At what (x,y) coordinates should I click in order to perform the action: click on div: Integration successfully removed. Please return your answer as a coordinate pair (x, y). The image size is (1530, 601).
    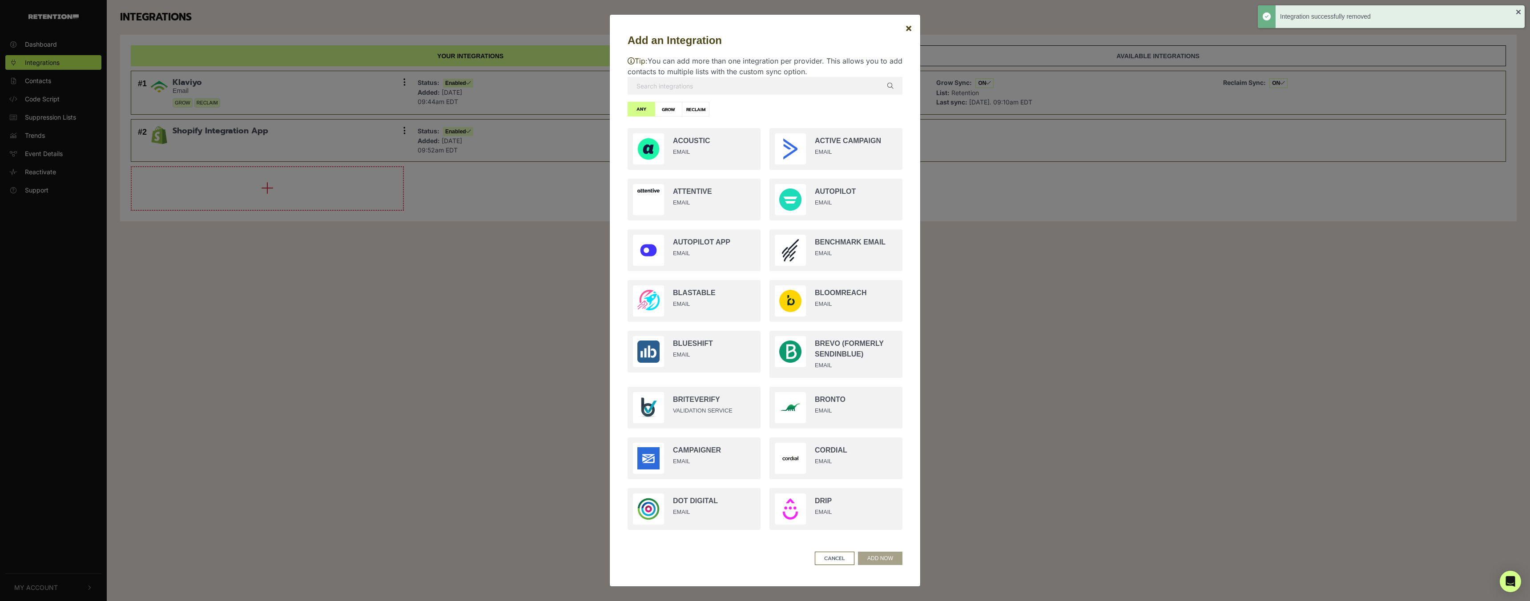
    Looking at the image, I should click on (1398, 16).